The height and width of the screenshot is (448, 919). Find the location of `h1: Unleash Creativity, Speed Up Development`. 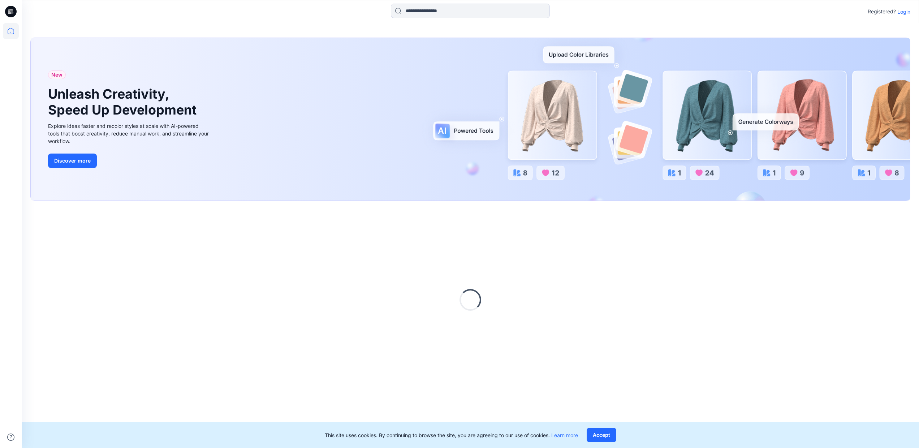

h1: Unleash Creativity, Speed Up Development is located at coordinates (124, 102).